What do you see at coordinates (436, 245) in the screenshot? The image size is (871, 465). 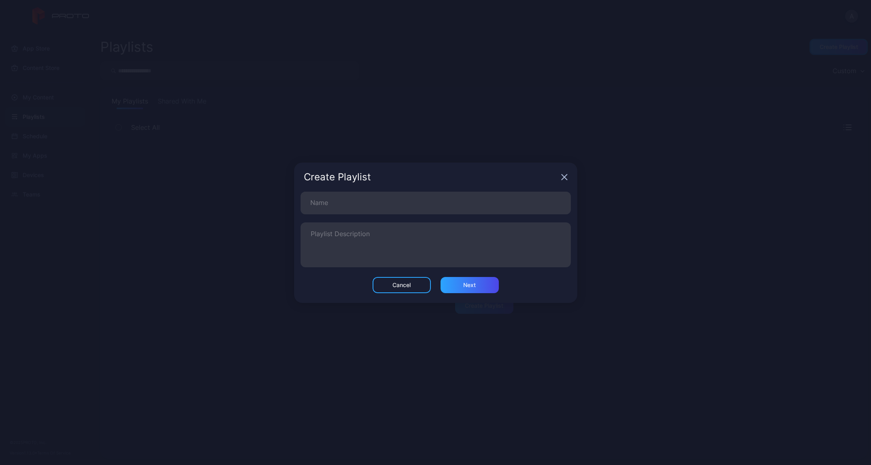 I see `textarea: Playlist Description` at bounding box center [436, 245].